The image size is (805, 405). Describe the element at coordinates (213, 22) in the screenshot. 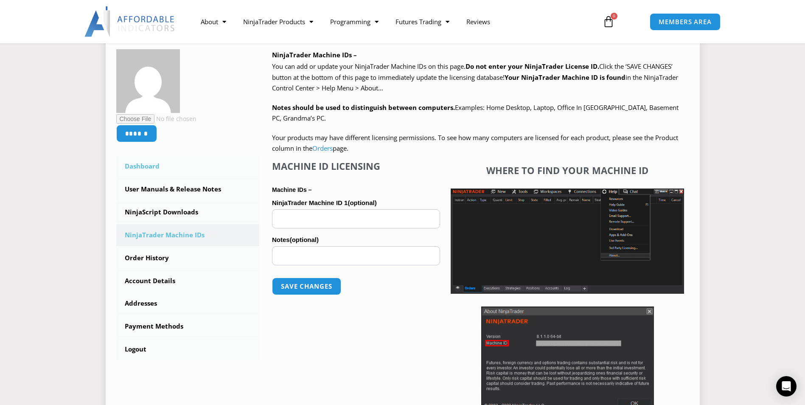

I see `a: About` at that location.